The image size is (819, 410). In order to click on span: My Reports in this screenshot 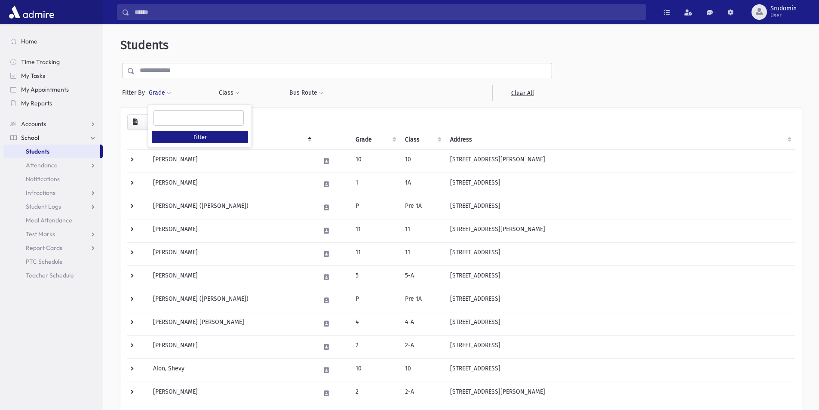, I will do `click(37, 103)`.